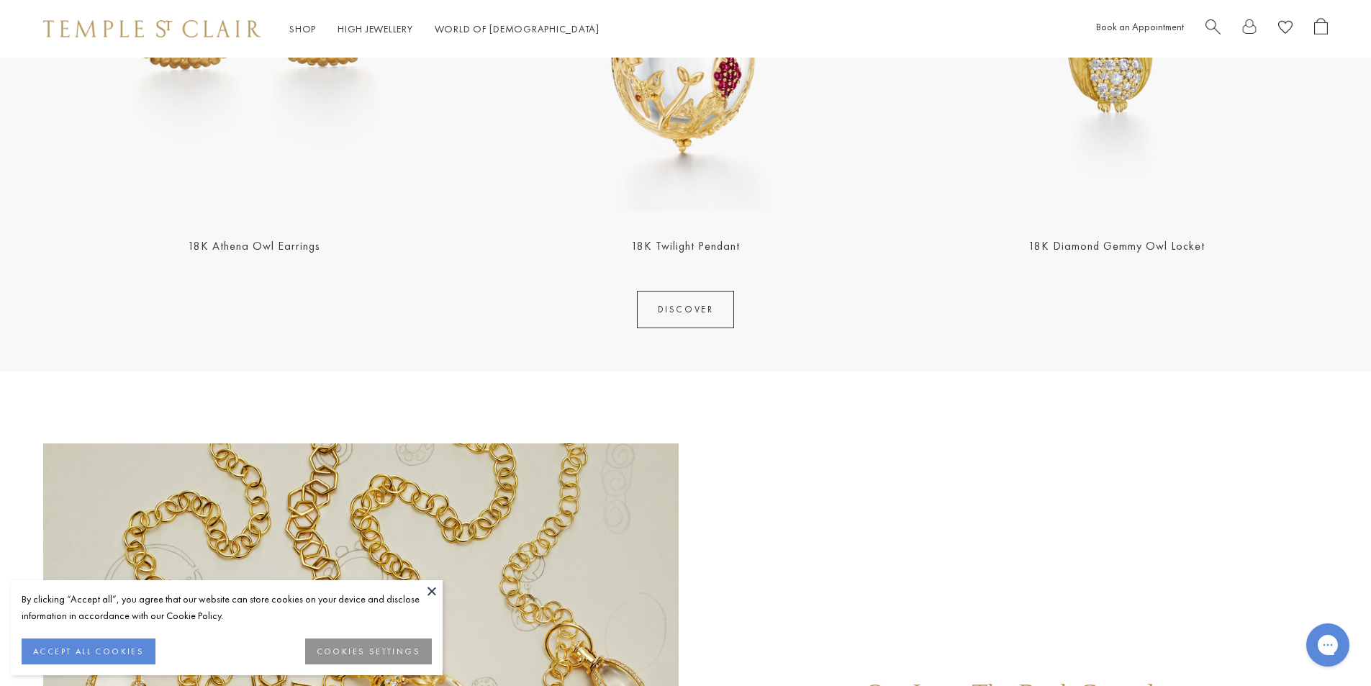 Image resolution: width=1371 pixels, height=686 pixels. What do you see at coordinates (685, 245) in the screenshot?
I see `a: 18K Twilight Pendant` at bounding box center [685, 245].